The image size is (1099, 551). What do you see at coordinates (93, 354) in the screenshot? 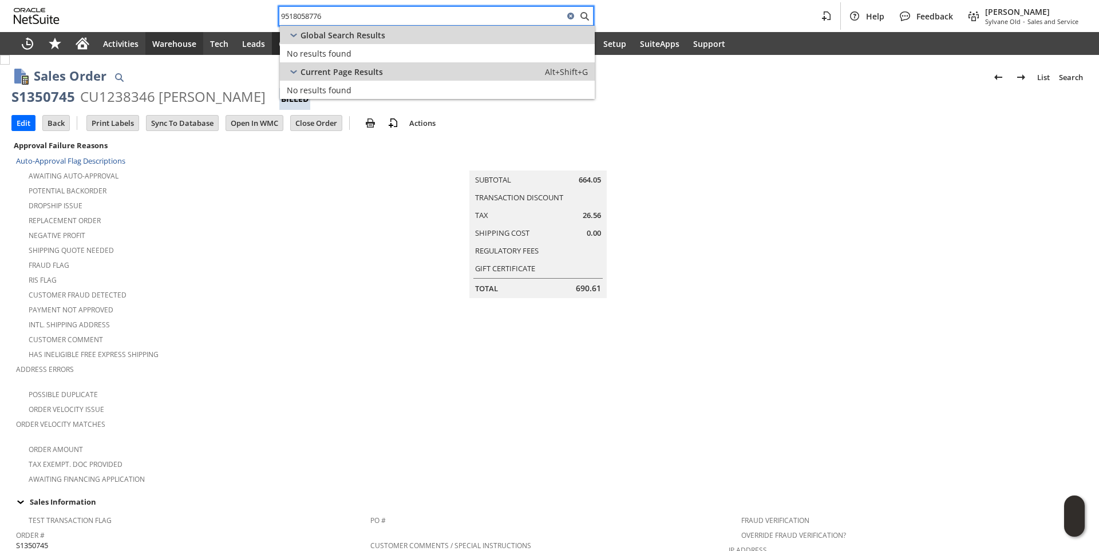
I see `a: Has Ineligible Free Express Shipping` at bounding box center [93, 354].